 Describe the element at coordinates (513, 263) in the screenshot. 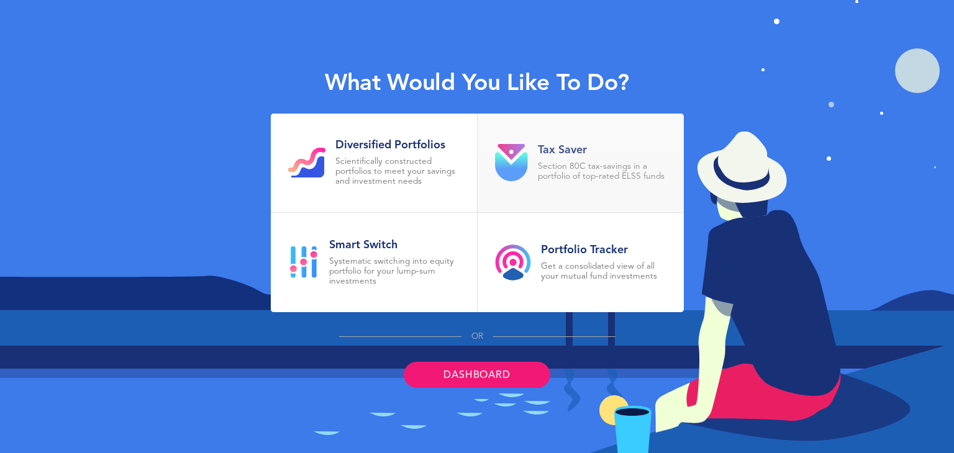

I see `img: product-tracker.svg` at that location.